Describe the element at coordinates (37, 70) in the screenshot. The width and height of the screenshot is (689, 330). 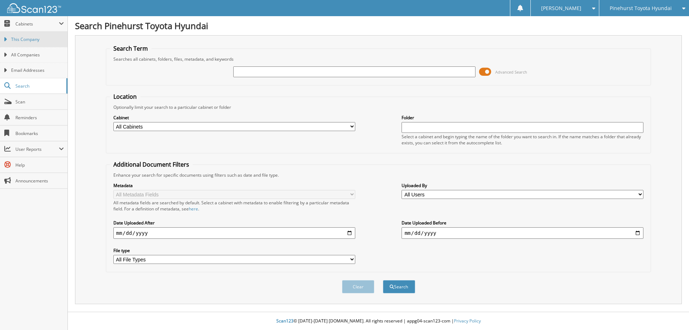
I see `span: Email Addresses` at that location.